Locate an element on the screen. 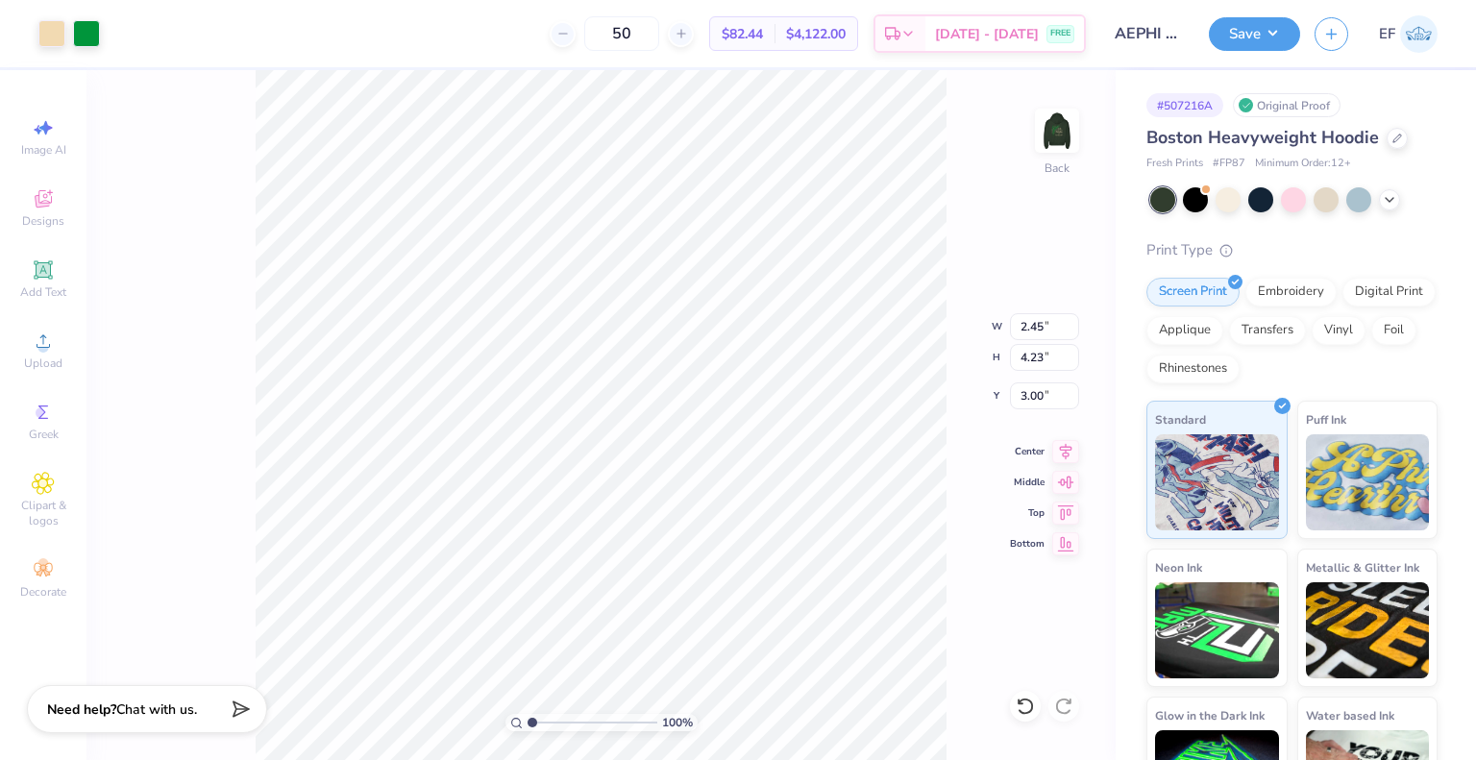 The height and width of the screenshot is (760, 1476). a: EF is located at coordinates (1408, 34).